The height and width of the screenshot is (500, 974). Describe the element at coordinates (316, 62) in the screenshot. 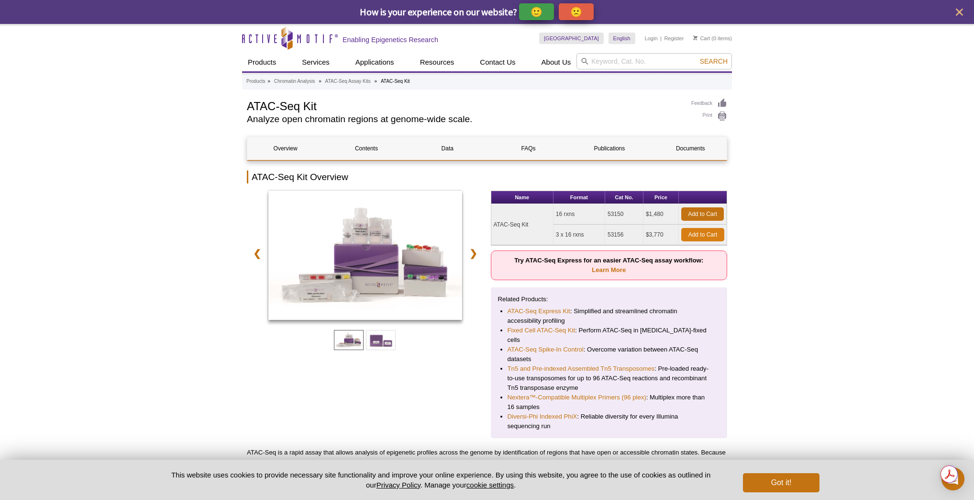

I see `a: Services` at that location.